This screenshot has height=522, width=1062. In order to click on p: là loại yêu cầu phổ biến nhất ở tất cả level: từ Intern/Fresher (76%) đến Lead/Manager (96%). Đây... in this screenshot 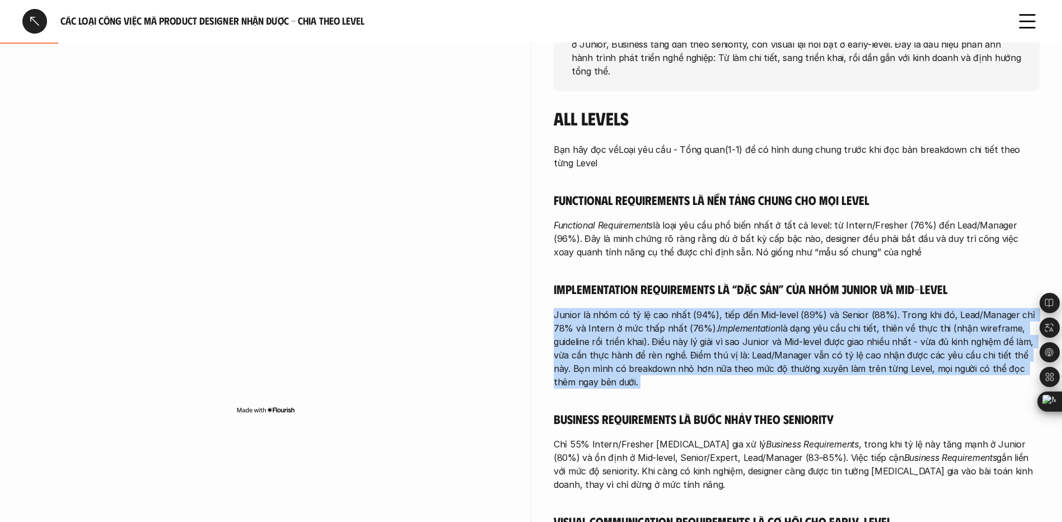, I will do `click(796, 238)`.